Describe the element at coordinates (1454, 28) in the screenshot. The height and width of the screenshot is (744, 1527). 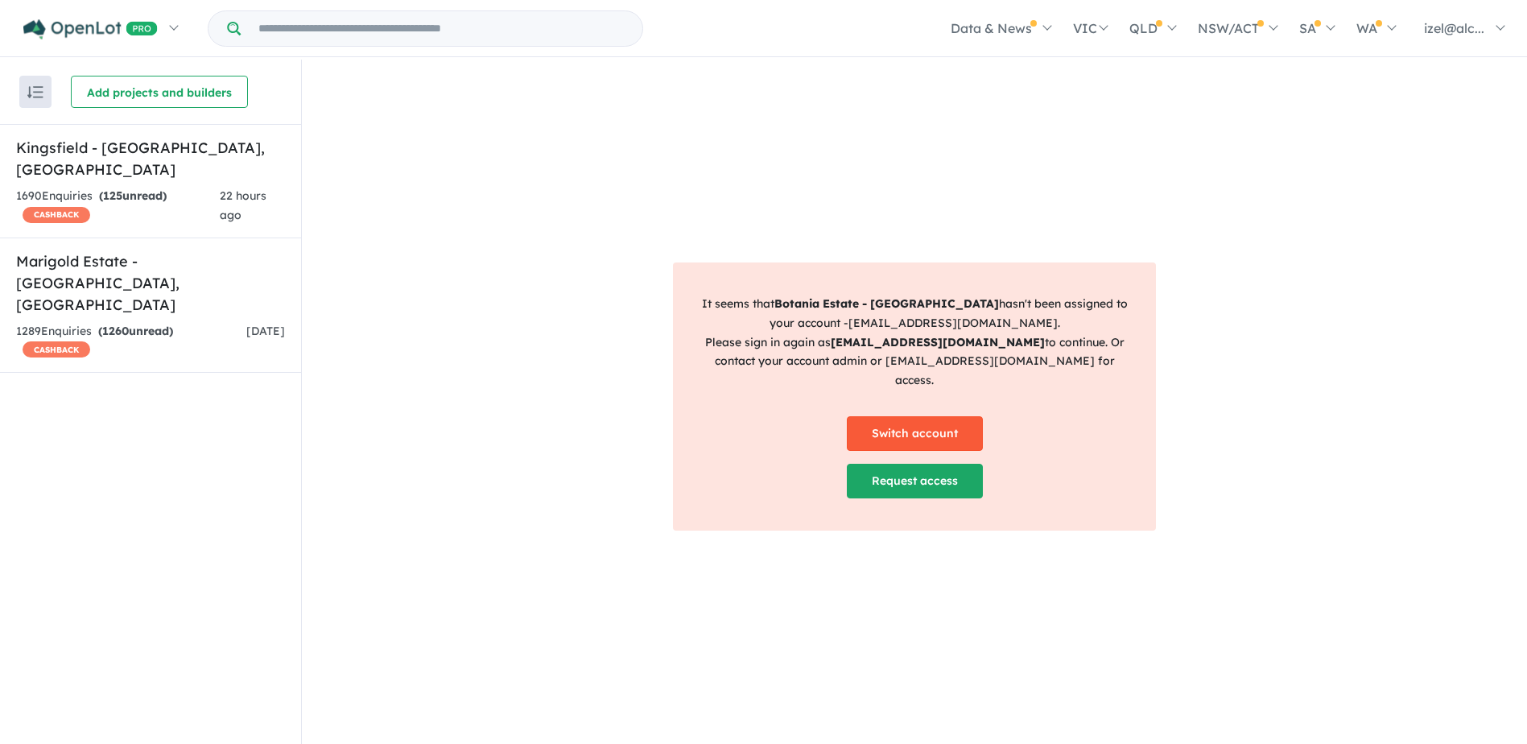
I see `span: izel@alc...` at that location.